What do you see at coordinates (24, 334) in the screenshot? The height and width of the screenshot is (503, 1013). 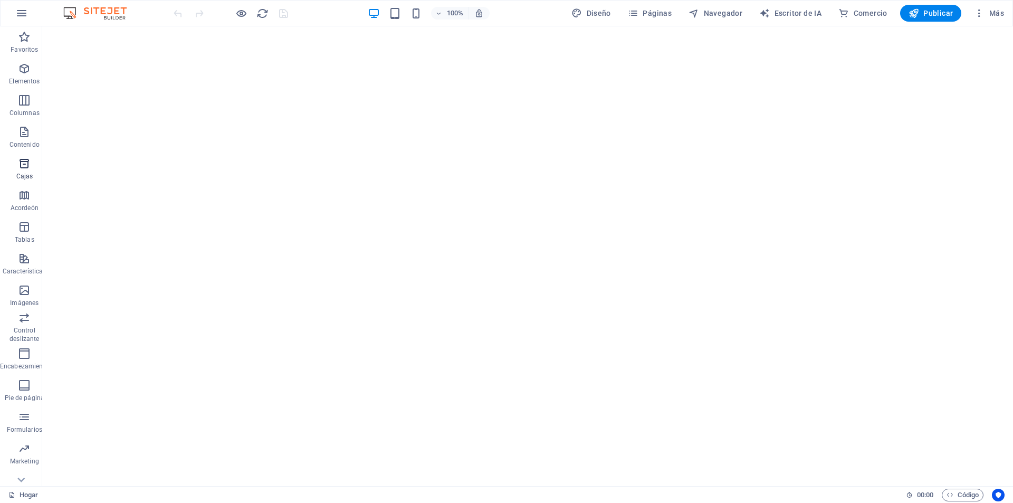 I see `font: Control deslizante` at bounding box center [24, 334].